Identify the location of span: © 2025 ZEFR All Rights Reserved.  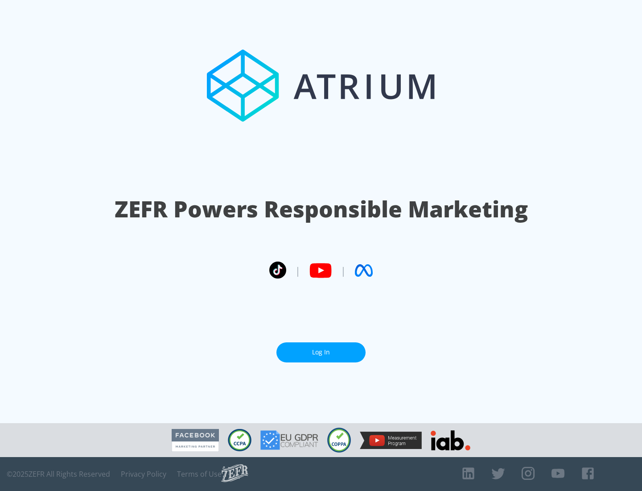
(58, 474).